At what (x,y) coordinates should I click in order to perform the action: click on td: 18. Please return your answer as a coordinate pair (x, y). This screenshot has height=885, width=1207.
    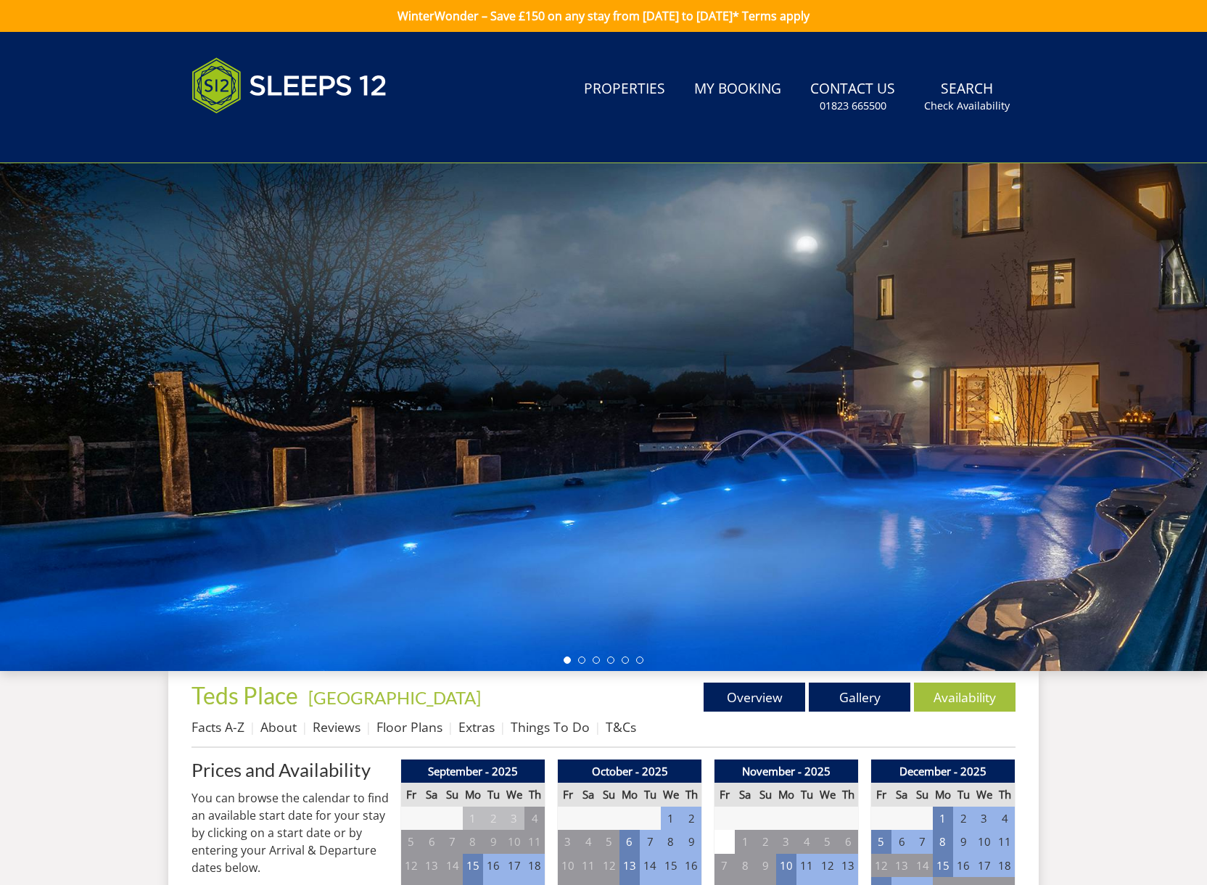
    Looking at the image, I should click on (535, 865).